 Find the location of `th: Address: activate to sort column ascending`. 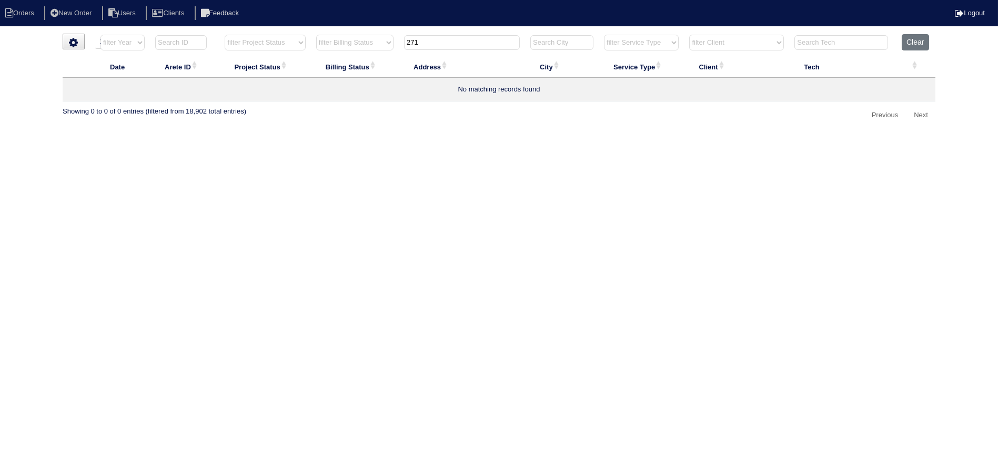

th: Address: activate to sort column ascending is located at coordinates (462, 67).